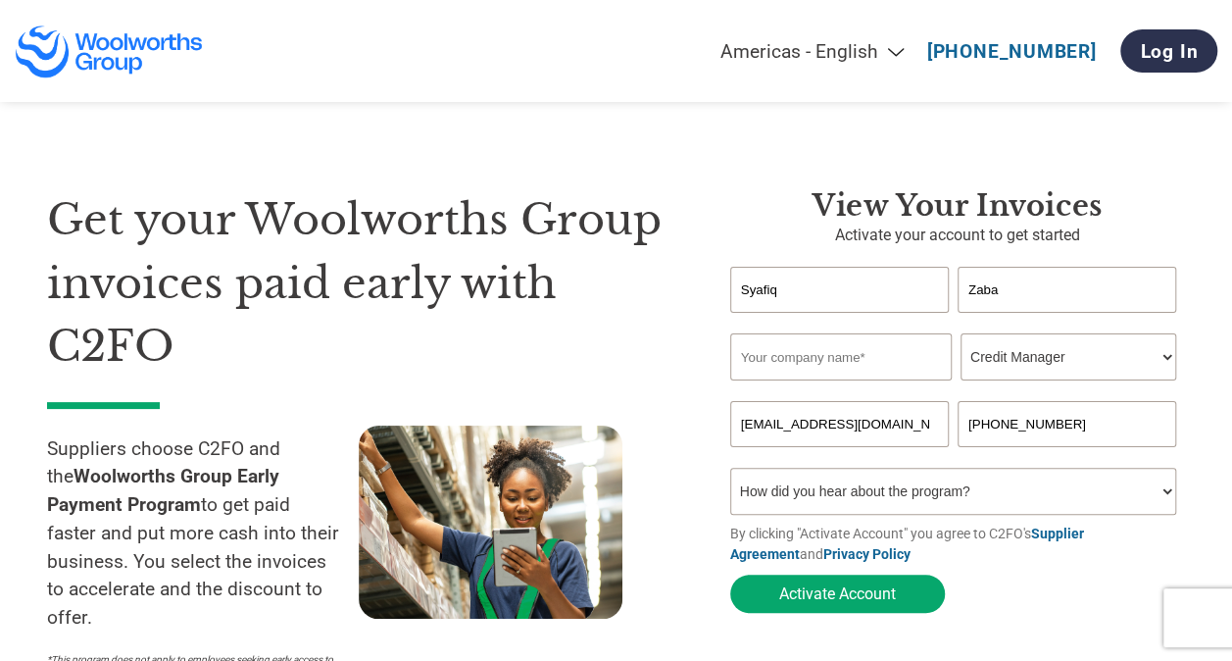 Image resolution: width=1232 pixels, height=661 pixels. Describe the element at coordinates (490, 521) in the screenshot. I see `img: supply chain worker` at that location.